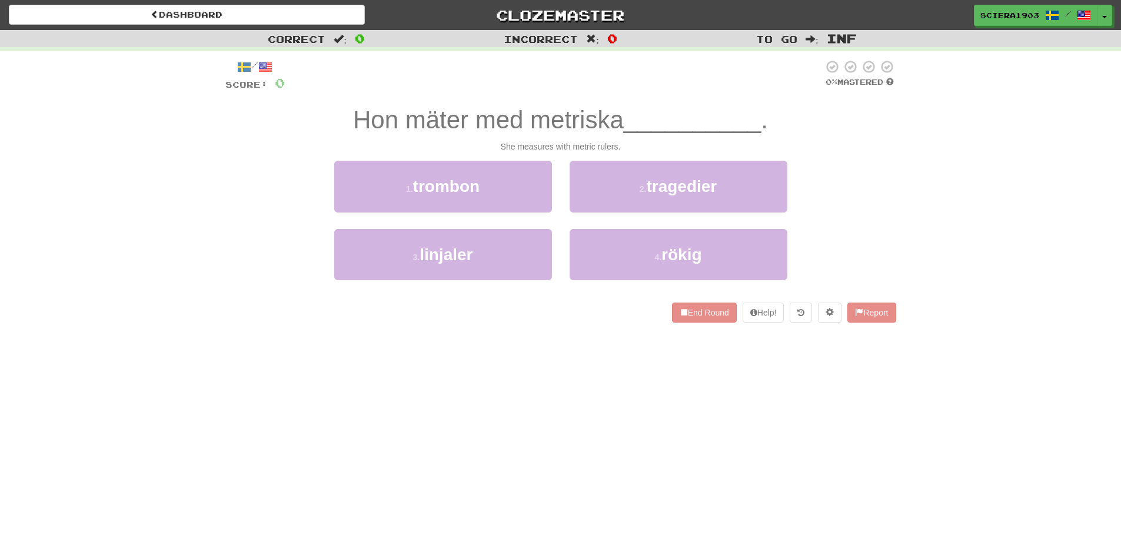 The width and height of the screenshot is (1121, 541). What do you see at coordinates (417, 257) in the screenshot?
I see `small: 3 .` at bounding box center [417, 257].